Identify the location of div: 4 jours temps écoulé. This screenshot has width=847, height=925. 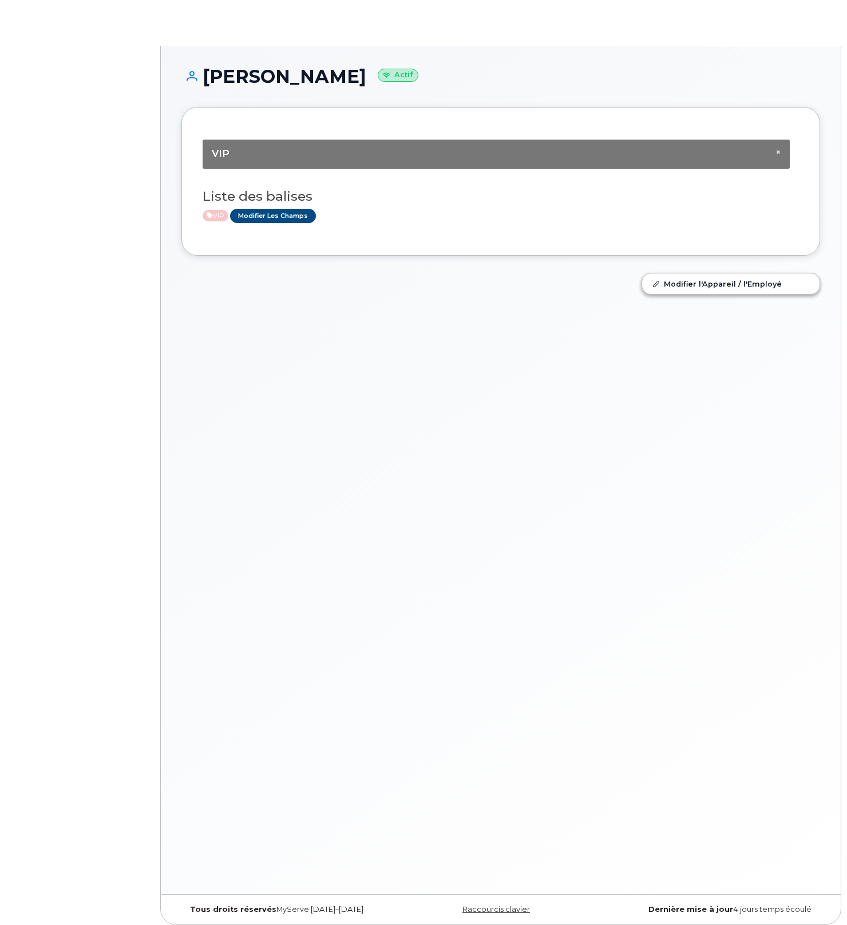
(714, 910).